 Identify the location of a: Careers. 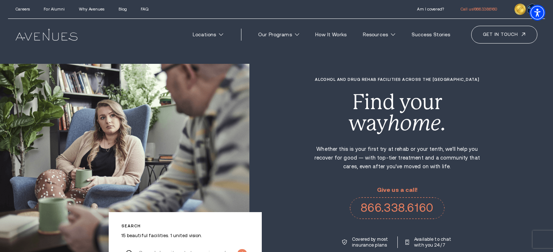
(23, 9).